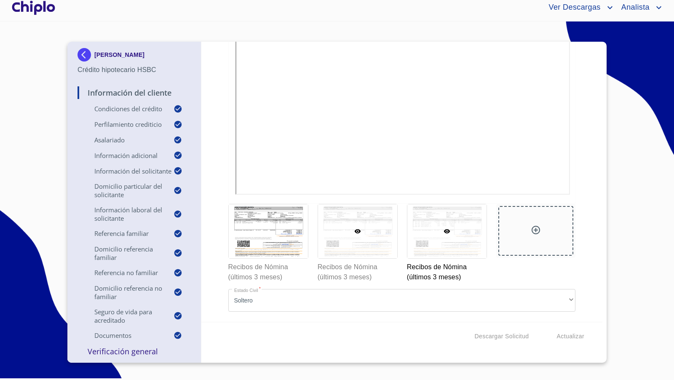 The image size is (674, 380). Describe the element at coordinates (571, 336) in the screenshot. I see `button: Actualizar` at that location.